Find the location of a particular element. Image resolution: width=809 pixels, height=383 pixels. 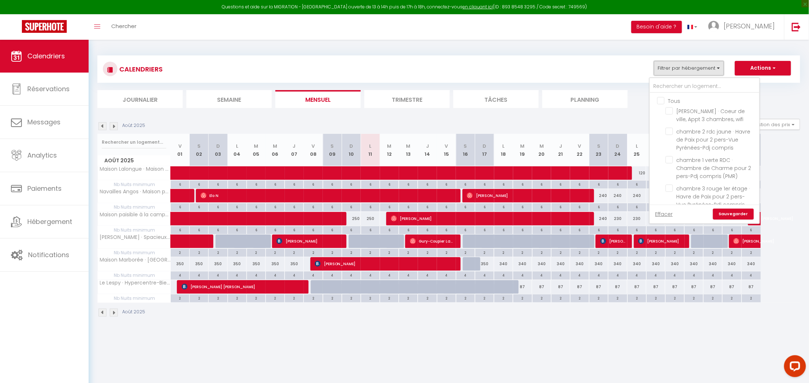

span: Navailles Angos · Maison pour 8 pers-Jardin-Piscine sur les cotteaux is located at coordinates (135, 191).